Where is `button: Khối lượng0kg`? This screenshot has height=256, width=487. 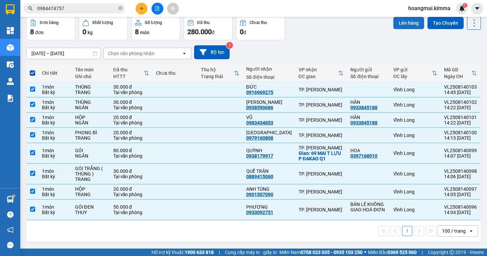 button: Khối lượng0kg is located at coordinates (103, 28).